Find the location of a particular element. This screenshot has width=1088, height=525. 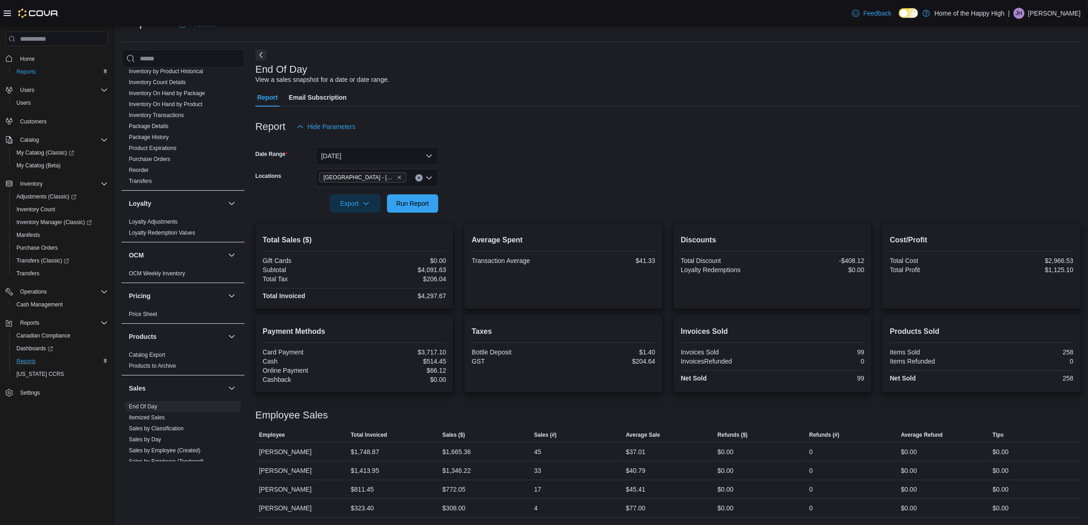

div: $308.00 is located at coordinates (454, 508).